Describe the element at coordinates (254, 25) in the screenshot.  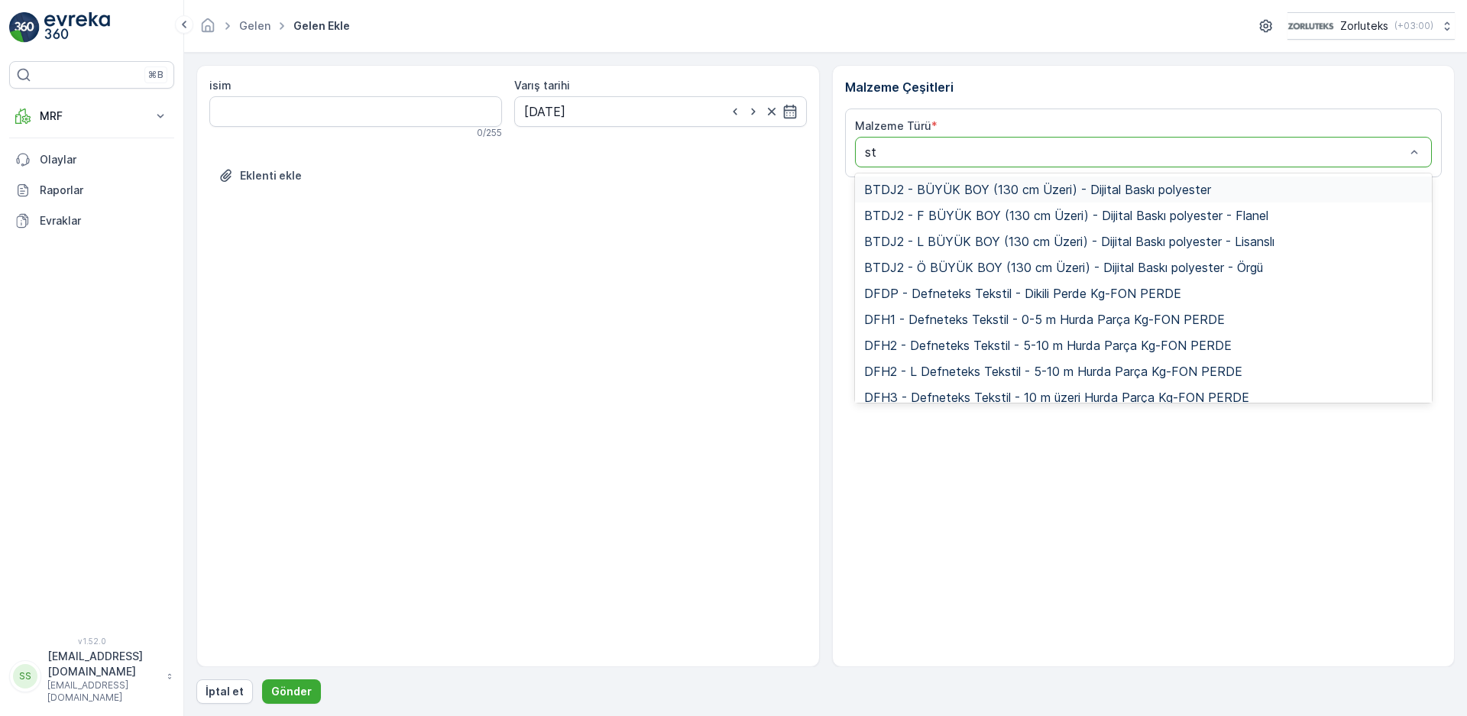
I see `a: Gelen` at that location.